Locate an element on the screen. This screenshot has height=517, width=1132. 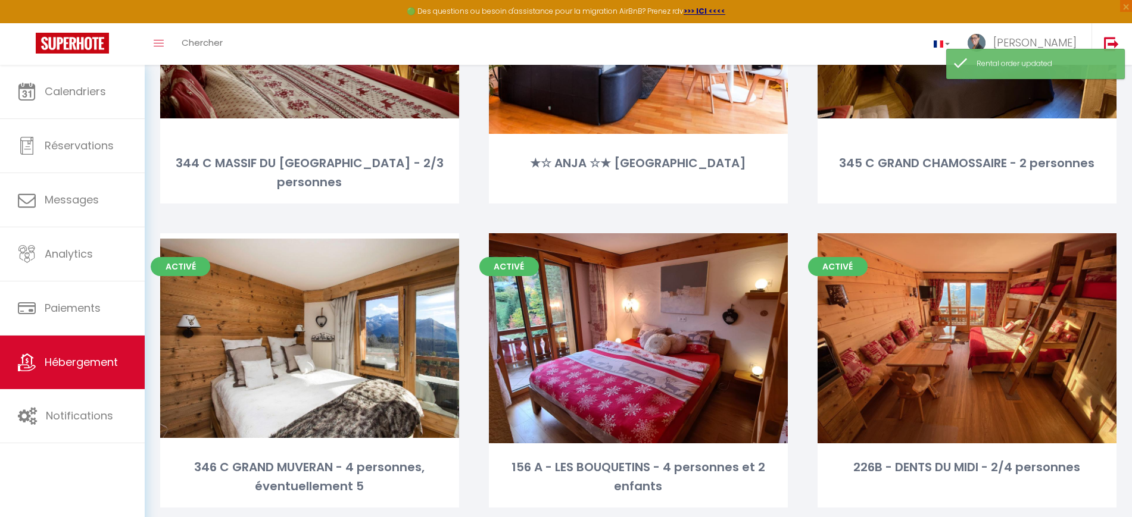
div: 226B - DENTS DU MIDI - 2/4 personnes is located at coordinates (967, 467).